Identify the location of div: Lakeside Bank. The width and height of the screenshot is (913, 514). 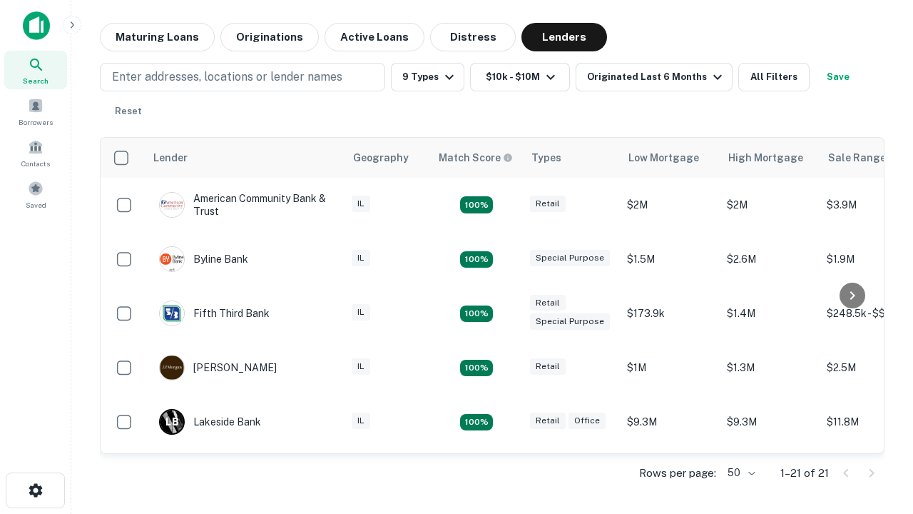
(210, 422).